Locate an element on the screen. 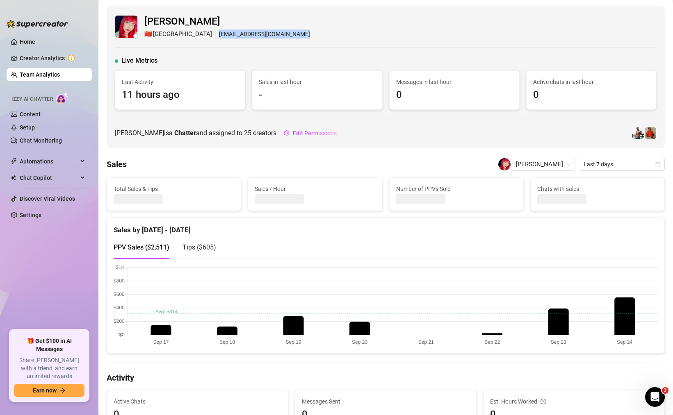  span: Earn now is located at coordinates (45, 391).